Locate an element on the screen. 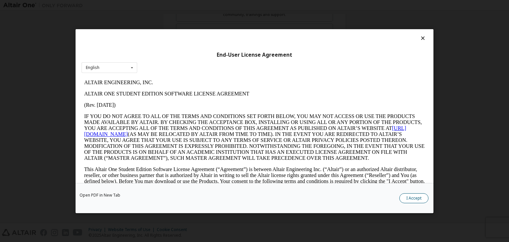 Image resolution: width=509 pixels, height=242 pixels. p: ALTAIR ENGINEERING, INC. is located at coordinates (173, 6).